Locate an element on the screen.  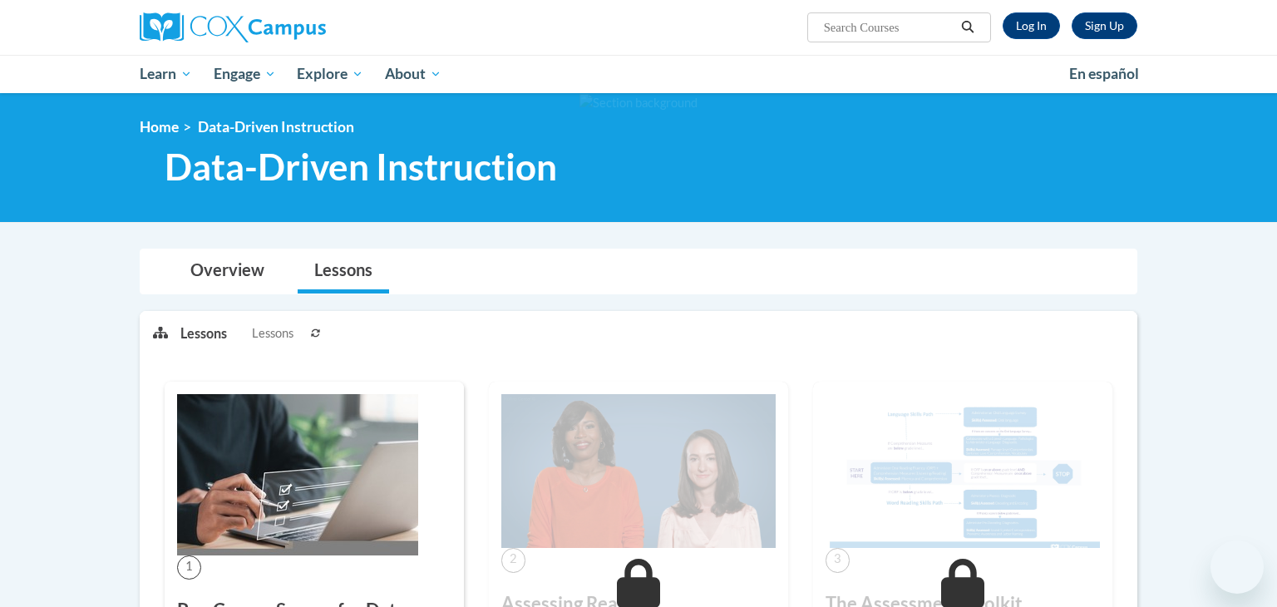
a: About is located at coordinates (413, 74).